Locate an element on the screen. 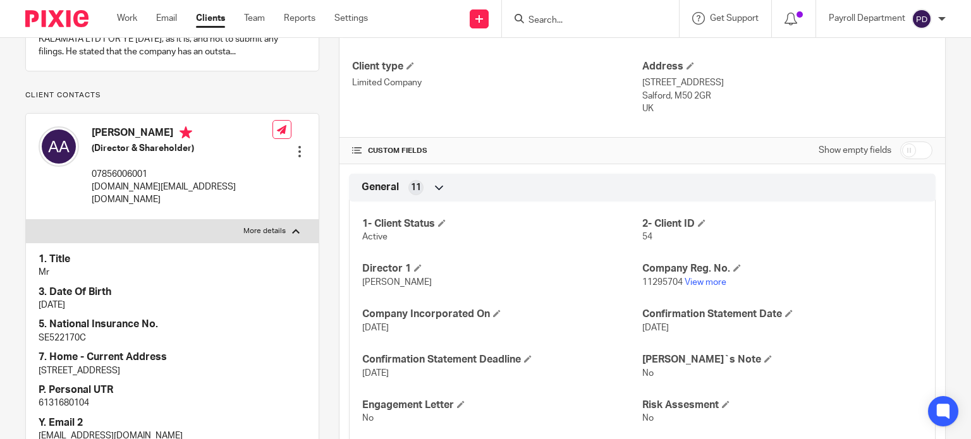  p: More details is located at coordinates (264, 231).